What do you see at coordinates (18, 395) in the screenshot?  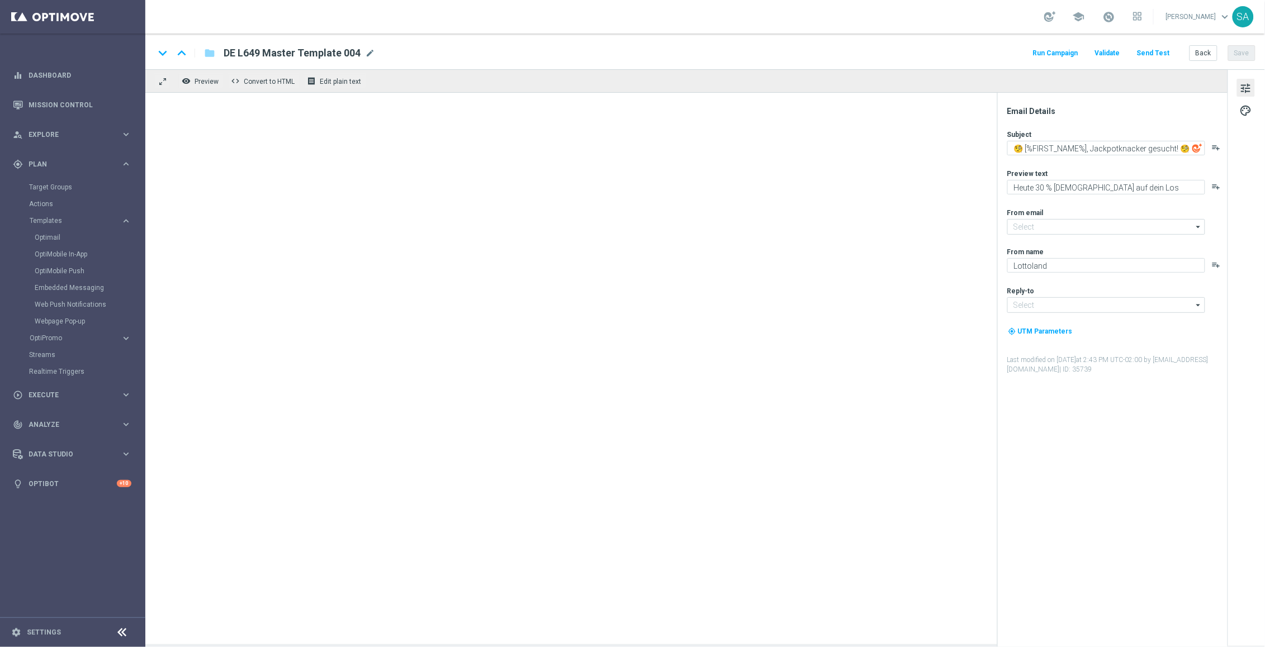 I see `i: play_circle_outline` at bounding box center [18, 395].